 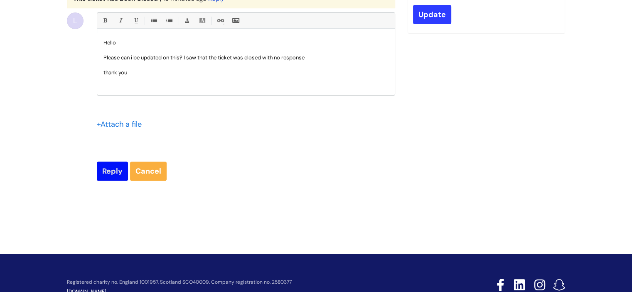 What do you see at coordinates (112, 171) in the screenshot?
I see `input: Reply` at bounding box center [112, 171].